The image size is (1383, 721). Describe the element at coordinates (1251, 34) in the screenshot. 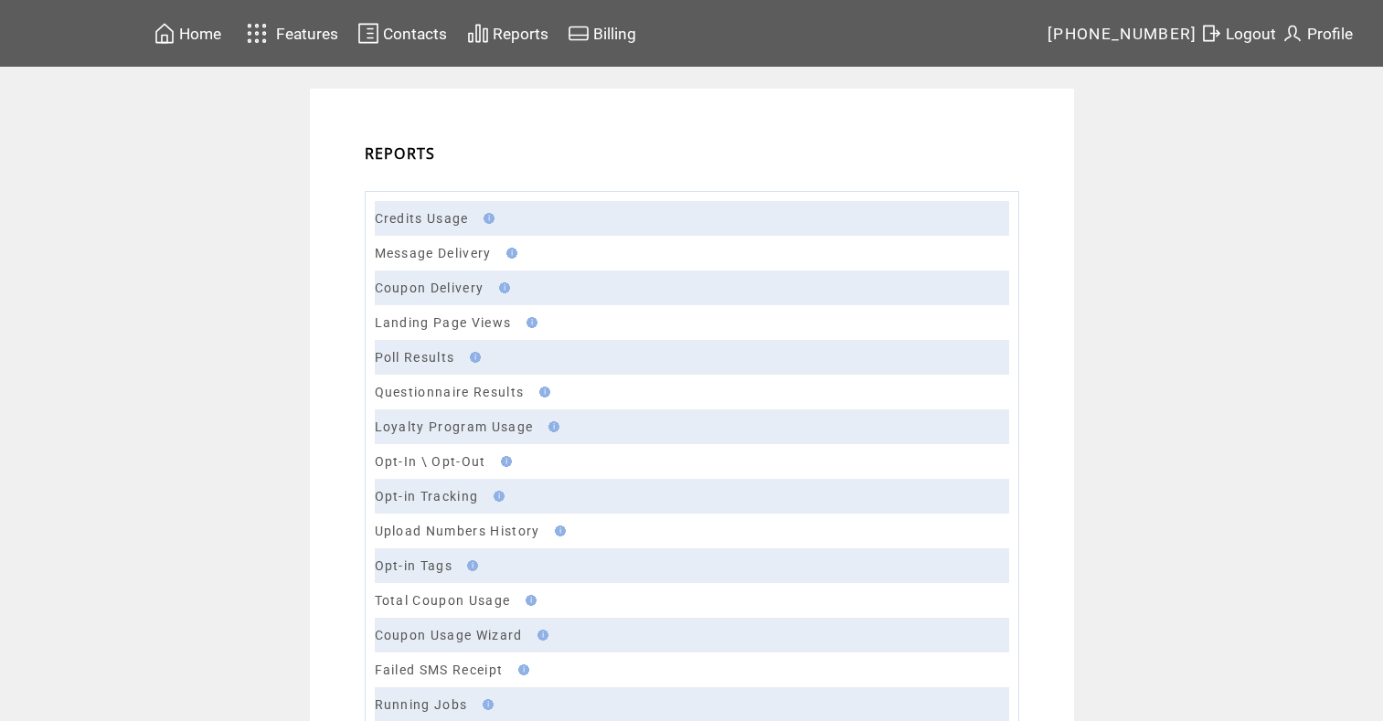

I see `span: Logout` at that location.